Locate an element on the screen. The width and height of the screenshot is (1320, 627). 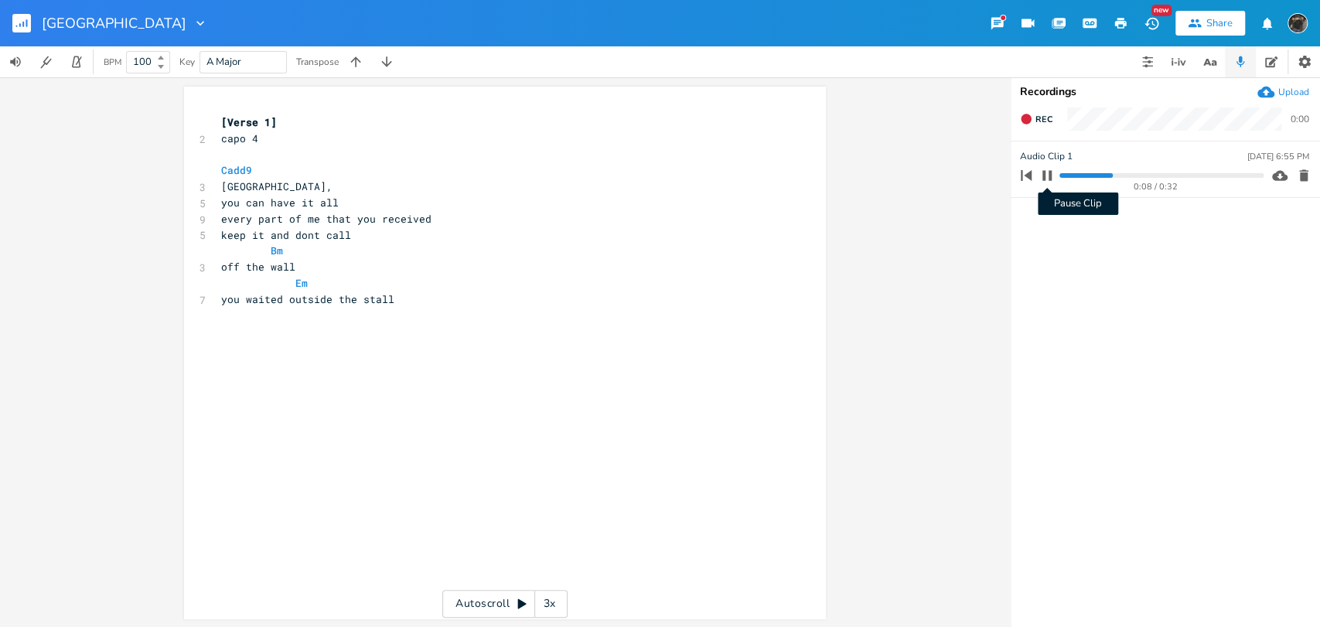
span: Bm is located at coordinates (277, 251).